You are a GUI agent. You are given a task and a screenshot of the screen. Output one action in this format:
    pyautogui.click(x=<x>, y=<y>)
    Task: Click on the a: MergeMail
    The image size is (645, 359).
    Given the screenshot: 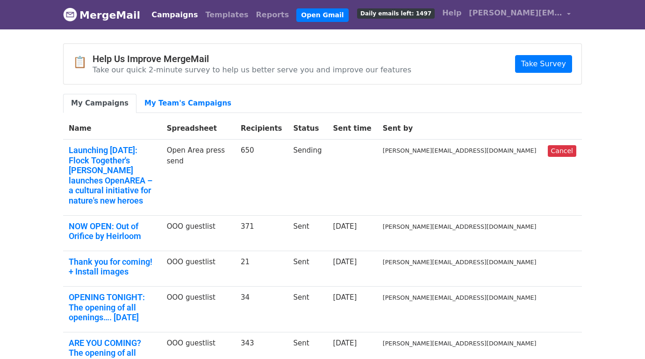 What is the action you would take?
    pyautogui.click(x=101, y=15)
    